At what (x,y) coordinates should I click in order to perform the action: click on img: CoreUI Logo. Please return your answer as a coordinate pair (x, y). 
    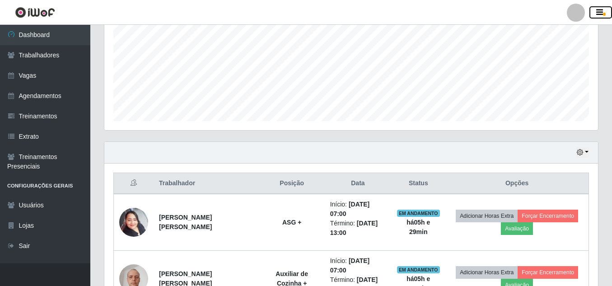
    Looking at the image, I should click on (35, 12).